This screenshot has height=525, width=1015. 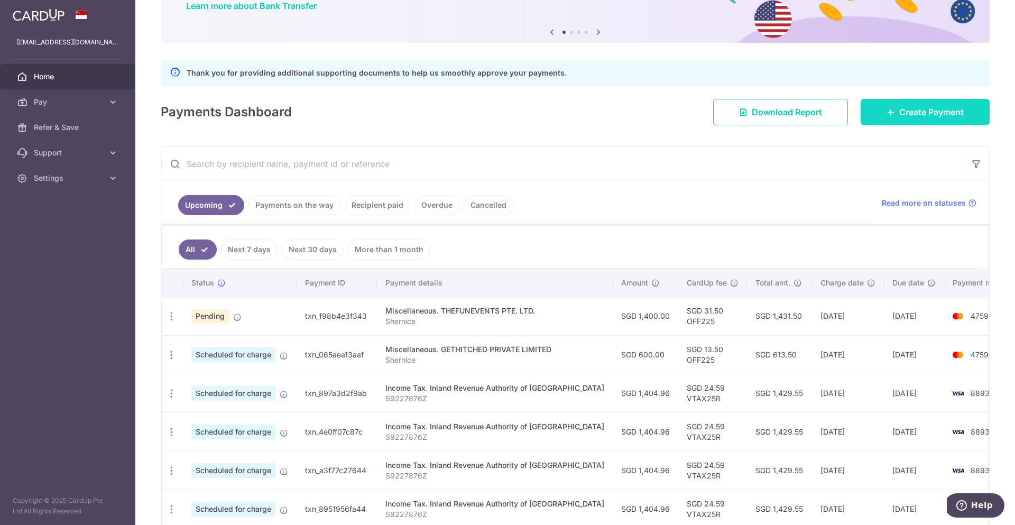 I want to click on a: Upcoming, so click(x=211, y=205).